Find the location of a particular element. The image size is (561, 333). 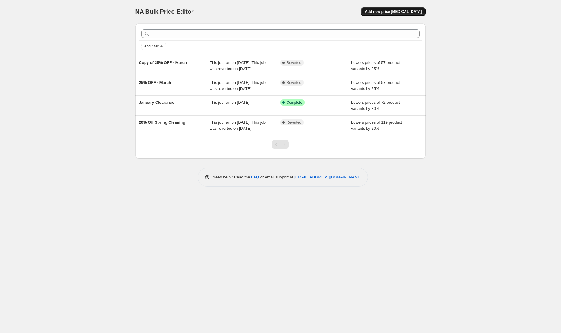

button: Add filter is located at coordinates (154, 46).